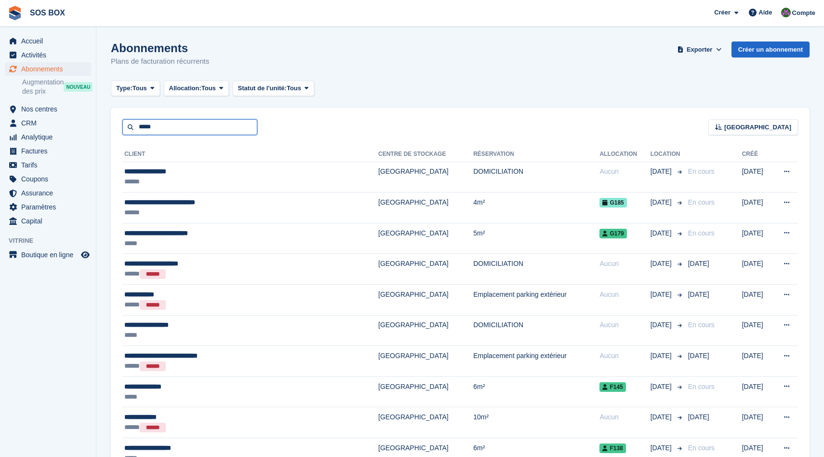 The height and width of the screenshot is (457, 824). Describe the element at coordinates (537, 422) in the screenshot. I see `td: 10m²` at that location.